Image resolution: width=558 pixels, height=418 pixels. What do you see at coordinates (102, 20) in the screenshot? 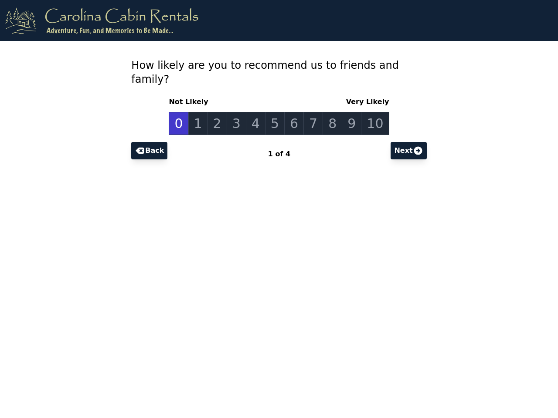
I see `img: logo.png` at bounding box center [102, 20].